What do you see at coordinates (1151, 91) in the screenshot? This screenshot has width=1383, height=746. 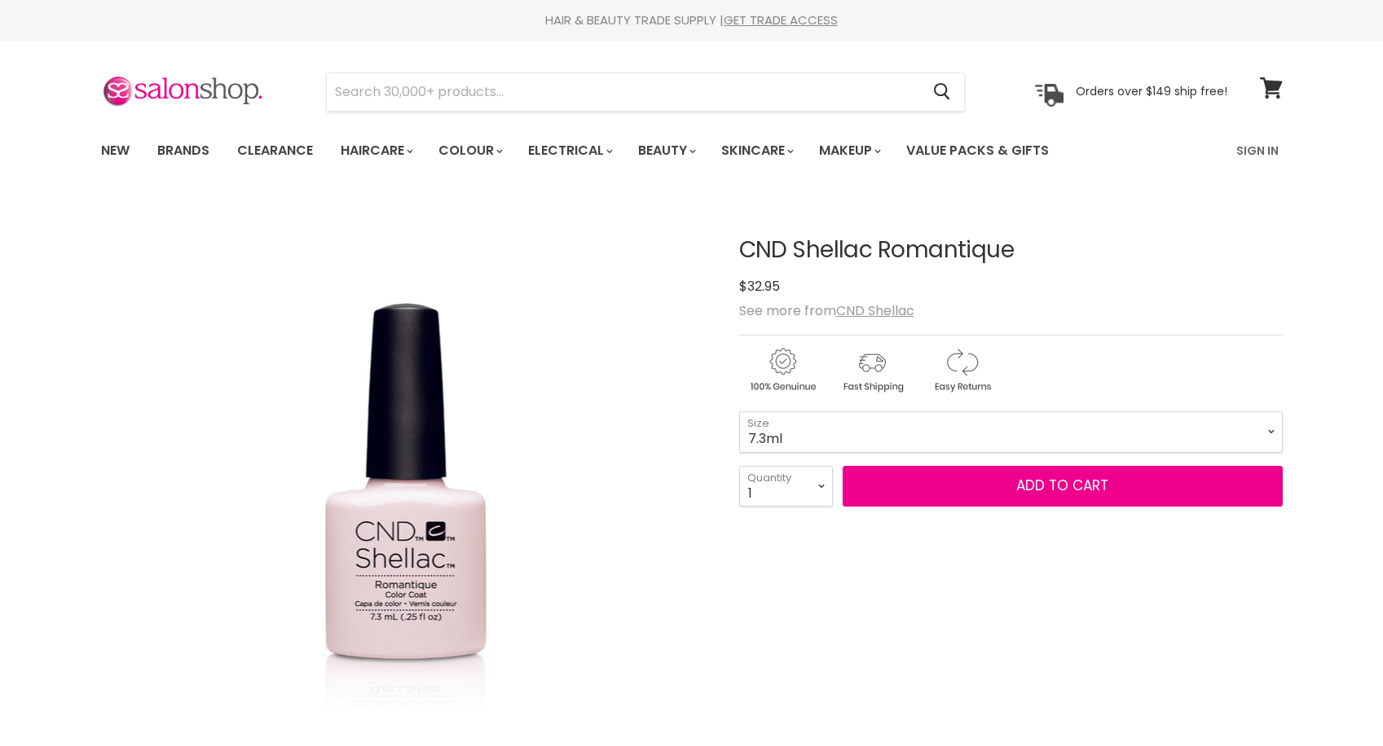 I see `p: Orders over $149 ship free!` at bounding box center [1151, 91].